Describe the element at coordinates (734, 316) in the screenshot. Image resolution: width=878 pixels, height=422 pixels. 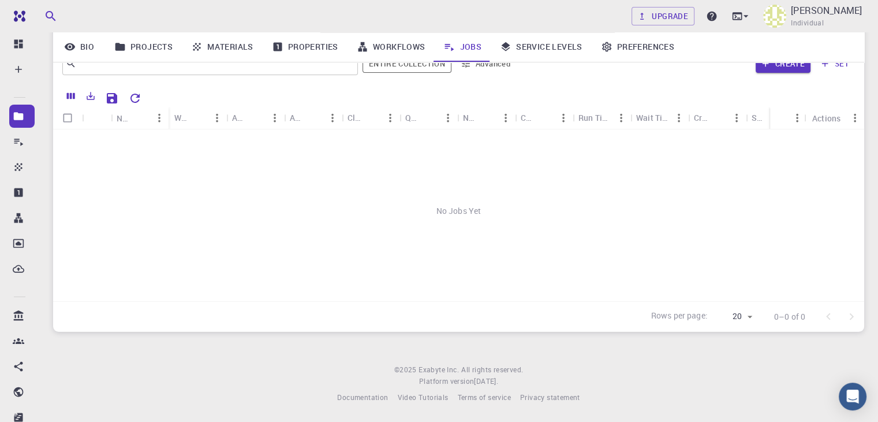
I see `div: 20` at that location.